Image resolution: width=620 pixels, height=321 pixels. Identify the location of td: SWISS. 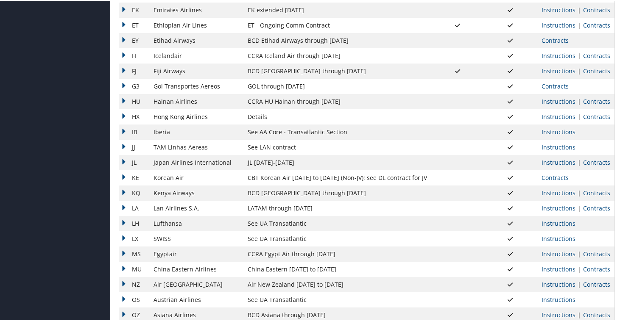
(196, 238).